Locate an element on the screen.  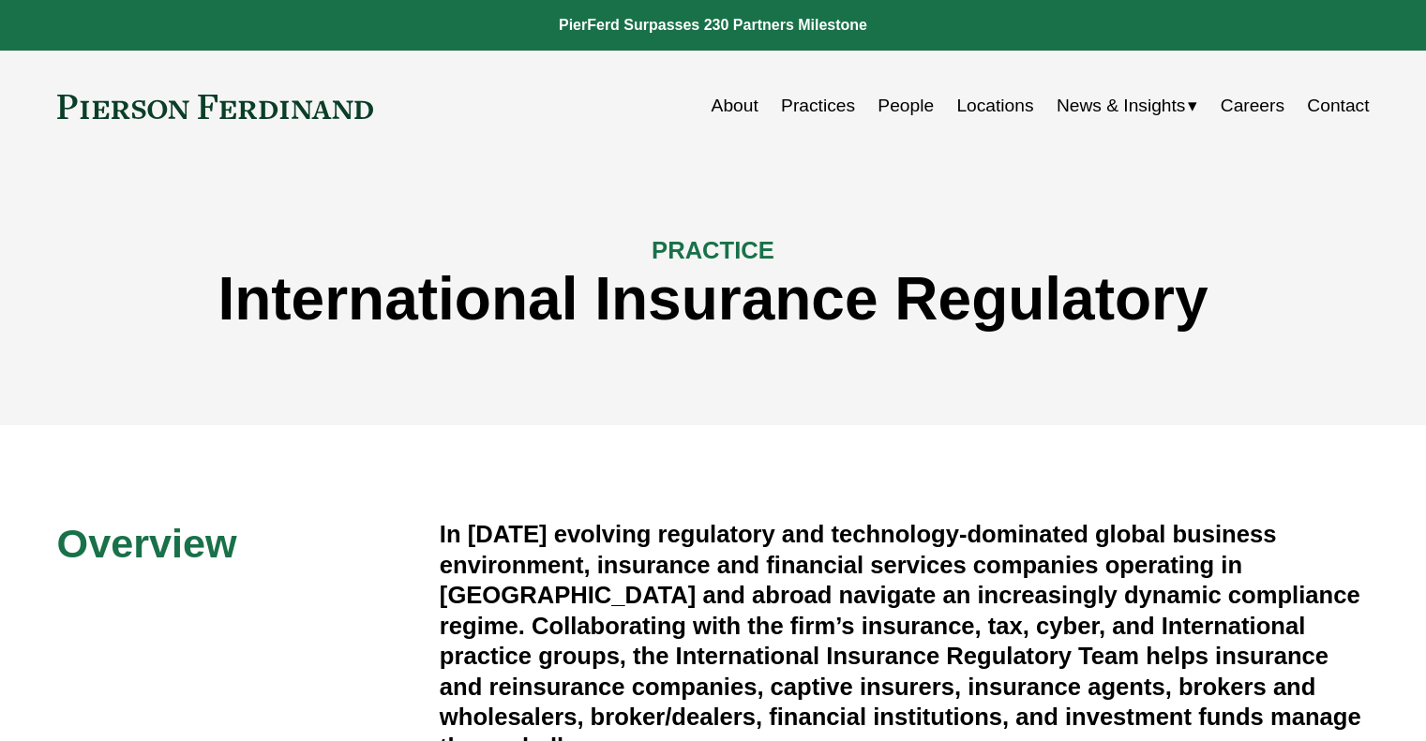
a: Practices is located at coordinates (817, 106).